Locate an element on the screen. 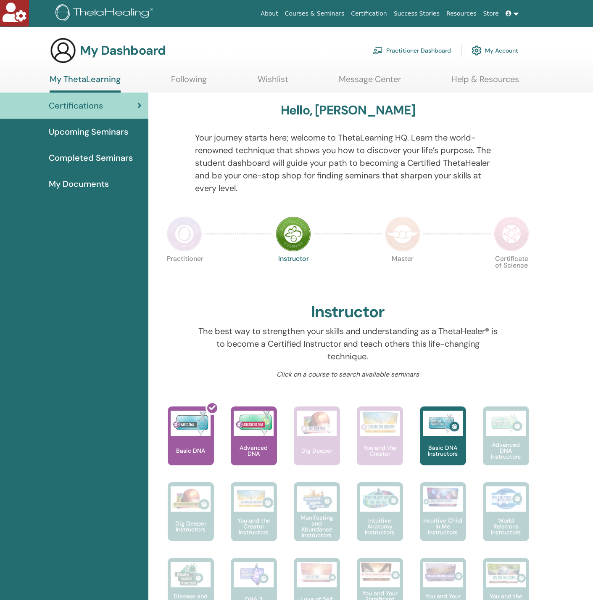 The image size is (593, 600). a: Intuitive Anatomy Instructors Intuitive Anatomy Instructors is located at coordinates (380, 520).